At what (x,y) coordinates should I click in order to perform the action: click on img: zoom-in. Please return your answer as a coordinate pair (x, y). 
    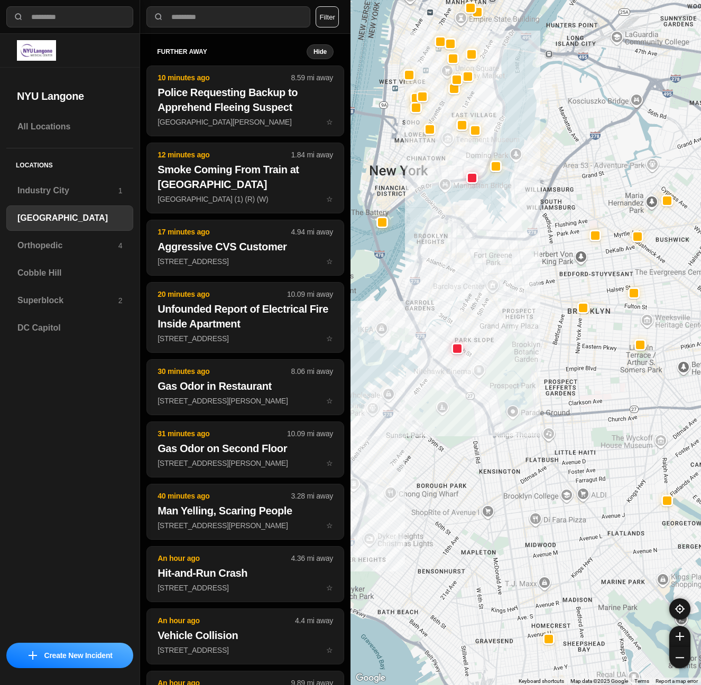
    Looking at the image, I should click on (680, 637).